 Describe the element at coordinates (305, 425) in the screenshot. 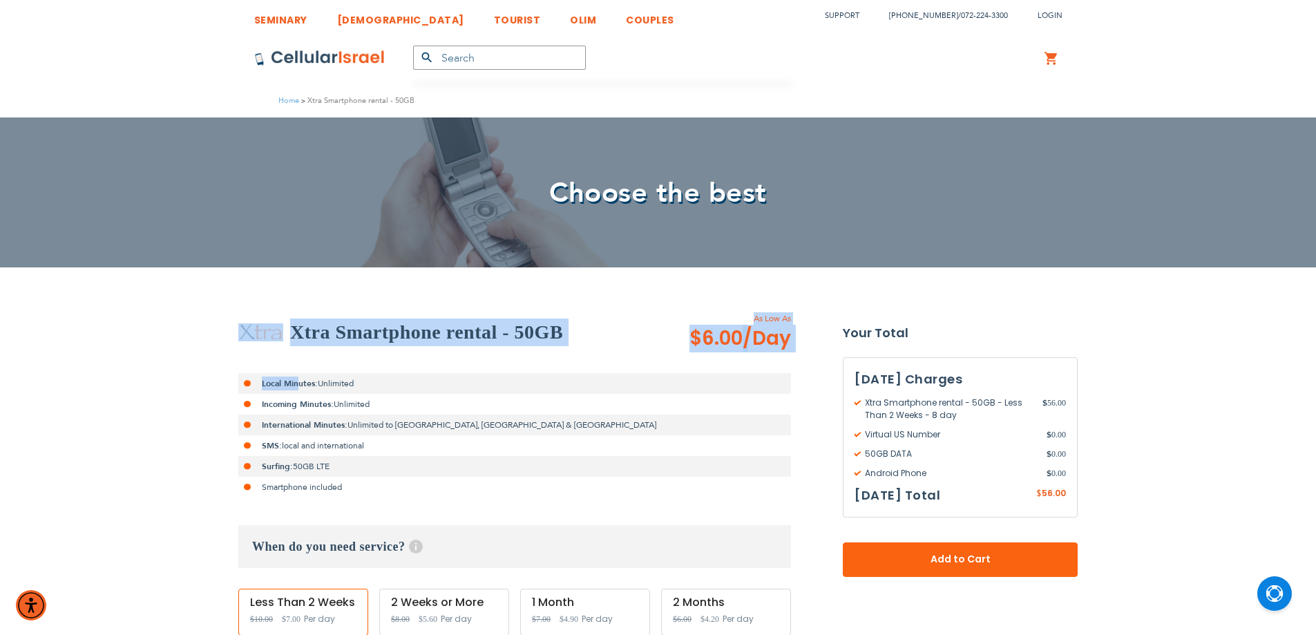

I see `strong: International Minutes:` at that location.